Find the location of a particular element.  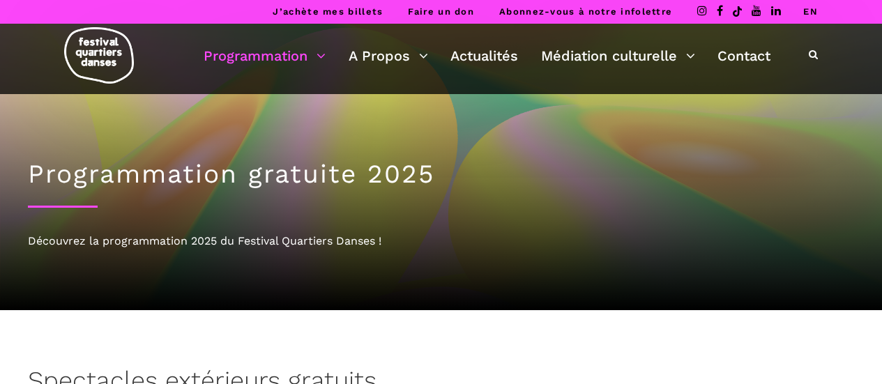

a: Abonnez-vous à notre infolettre is located at coordinates (586, 11).